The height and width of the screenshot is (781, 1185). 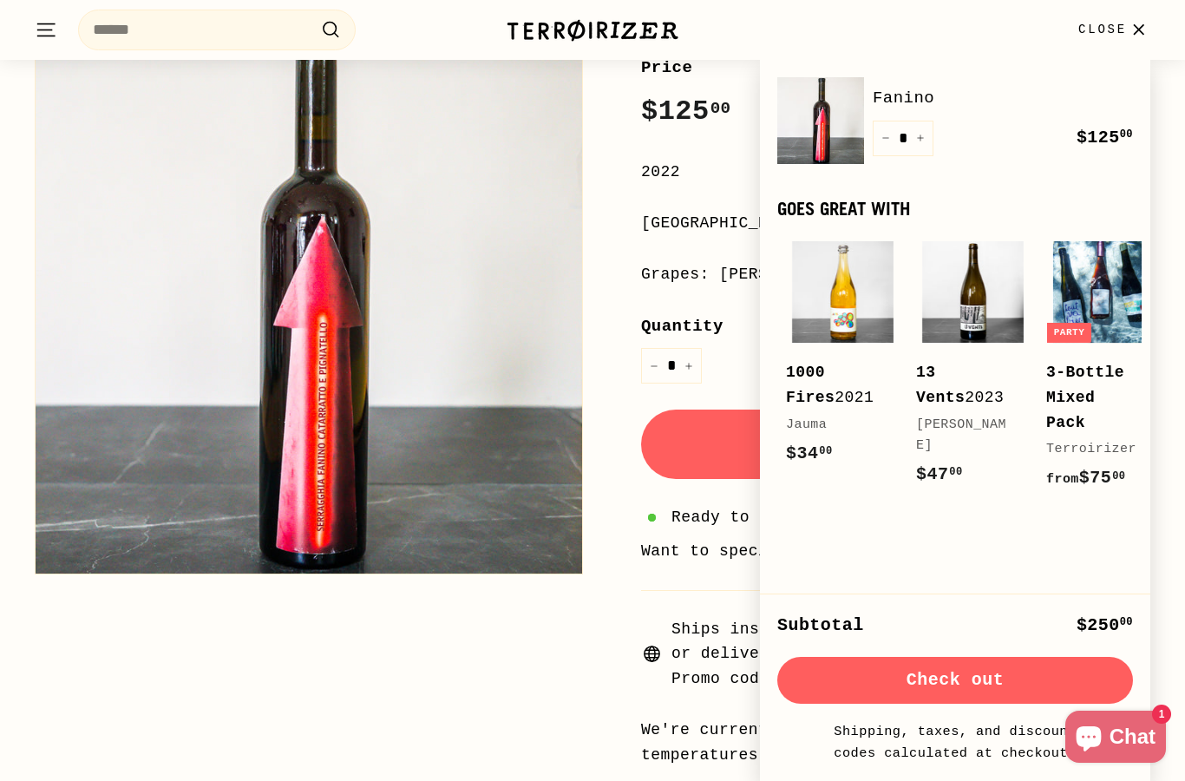 What do you see at coordinates (895, 743) in the screenshot?
I see `div: We're currently holding some orders due to extreme temperatures.` at bounding box center [895, 743].